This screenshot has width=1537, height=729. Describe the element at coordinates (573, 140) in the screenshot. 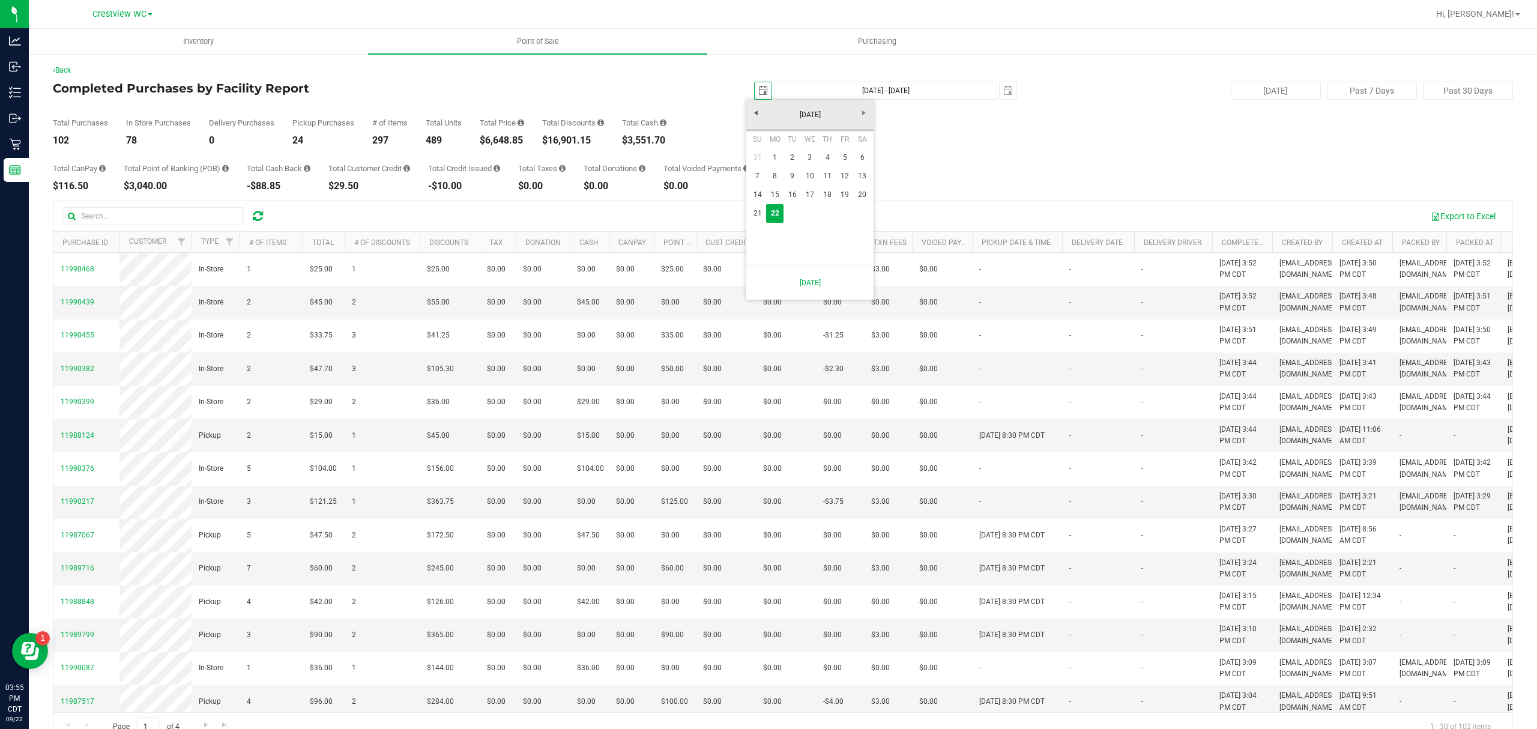

I see `div: $16,901.15` at that location.